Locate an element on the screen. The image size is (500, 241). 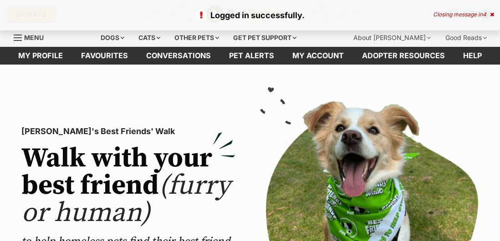
div: Dogs is located at coordinates (112, 38).